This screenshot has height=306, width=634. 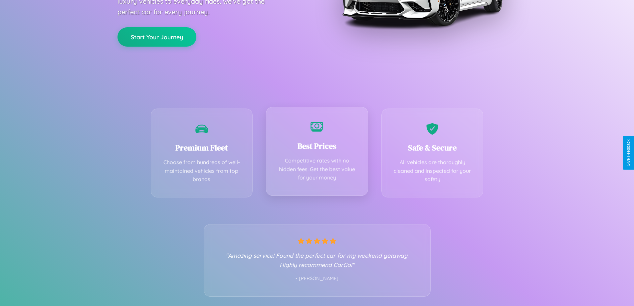 What do you see at coordinates (317, 169) in the screenshot?
I see `p: Competitive rates with no hidden fees. Get the best value for your money` at bounding box center [317, 169].